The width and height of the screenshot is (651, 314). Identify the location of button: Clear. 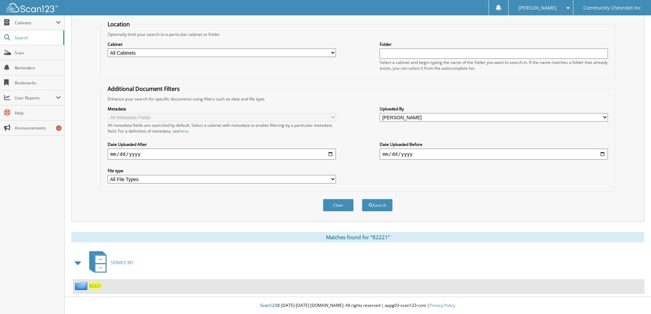
(338, 205).